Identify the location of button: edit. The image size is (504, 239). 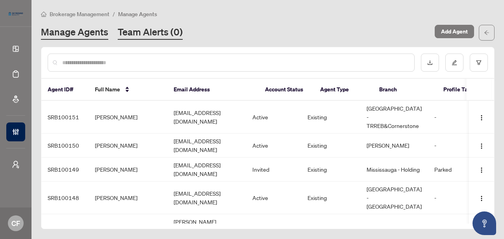
(455, 63).